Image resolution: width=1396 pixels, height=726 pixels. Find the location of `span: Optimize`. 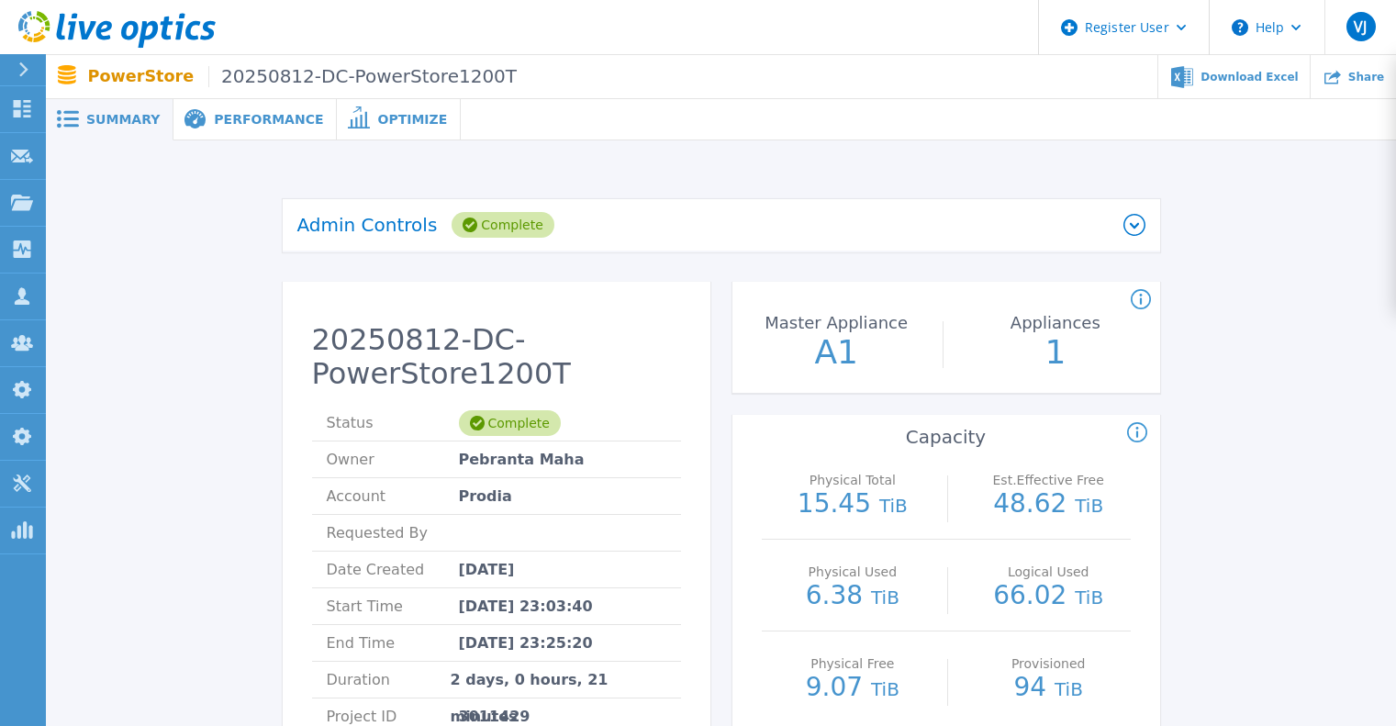

span: Optimize is located at coordinates (412, 119).